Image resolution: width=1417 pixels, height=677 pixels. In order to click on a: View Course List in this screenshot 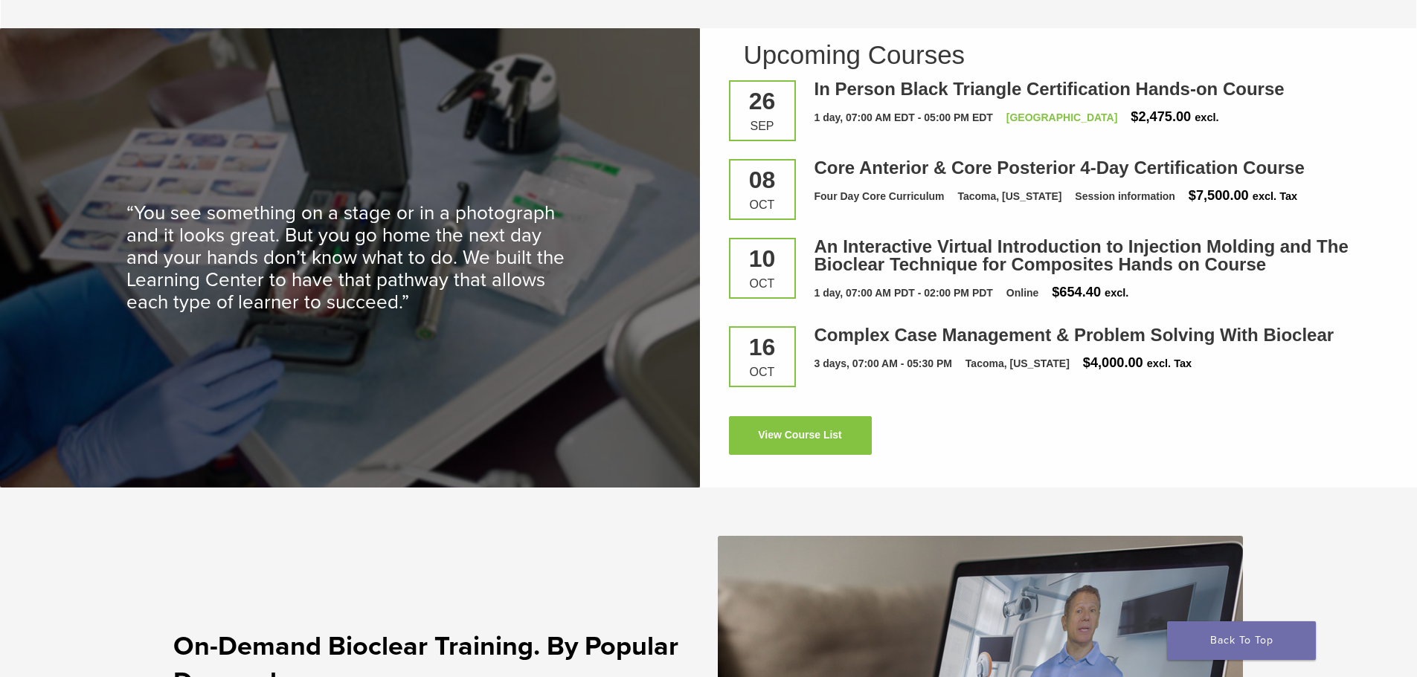, I will do `click(800, 436)`.